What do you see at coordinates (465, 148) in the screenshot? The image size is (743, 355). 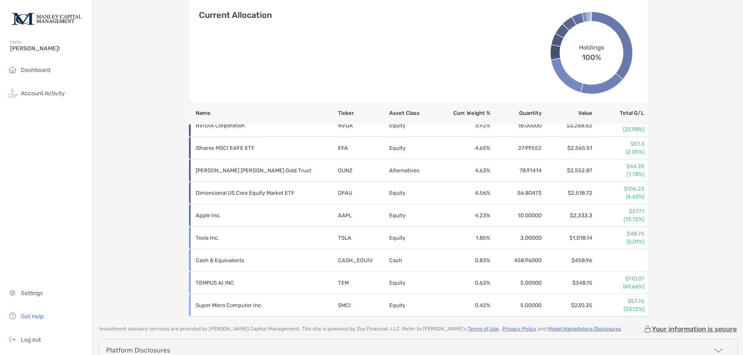 I see `td: 4.65 %` at bounding box center [465, 148].